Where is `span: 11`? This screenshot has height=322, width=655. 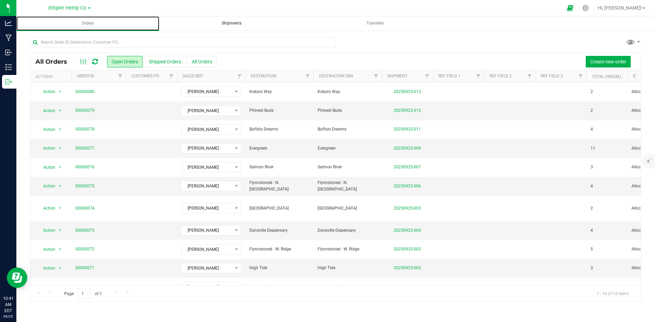 span: 11 is located at coordinates (593, 148).